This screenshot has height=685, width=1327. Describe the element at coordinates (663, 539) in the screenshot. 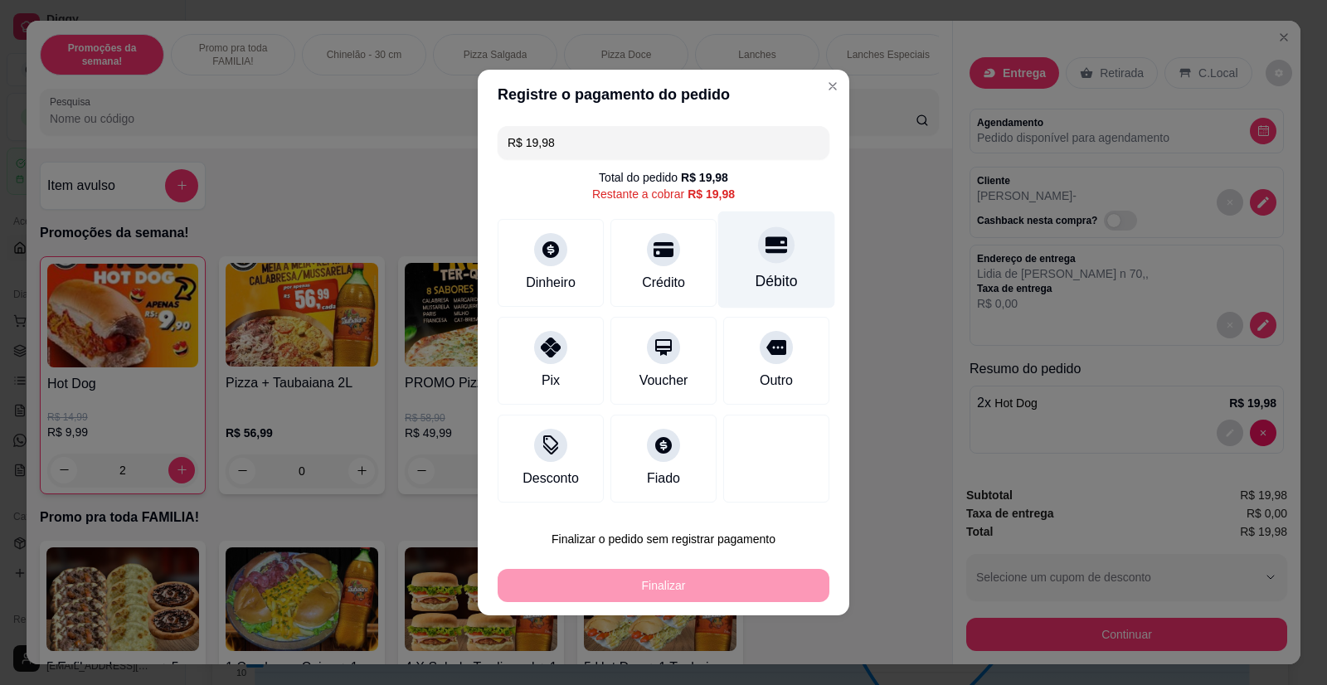

I see `button: Finalizar o pedido sem registrar pagamento` at that location.